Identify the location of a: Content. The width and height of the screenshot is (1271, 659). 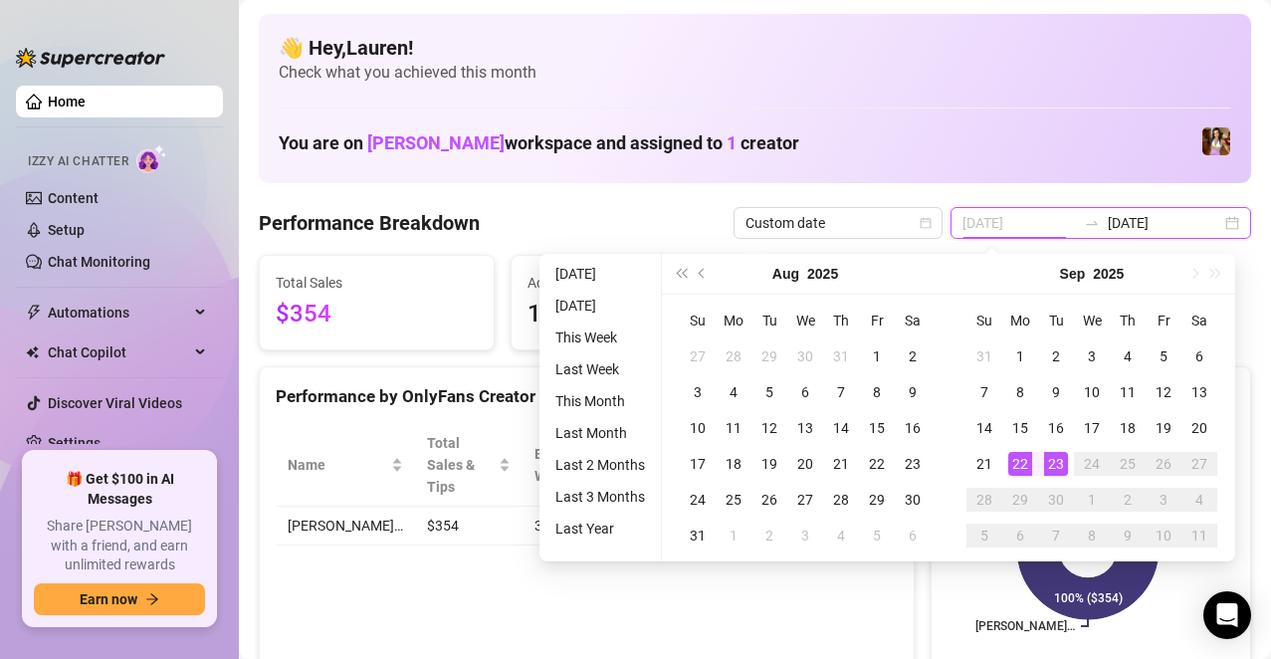
(73, 198).